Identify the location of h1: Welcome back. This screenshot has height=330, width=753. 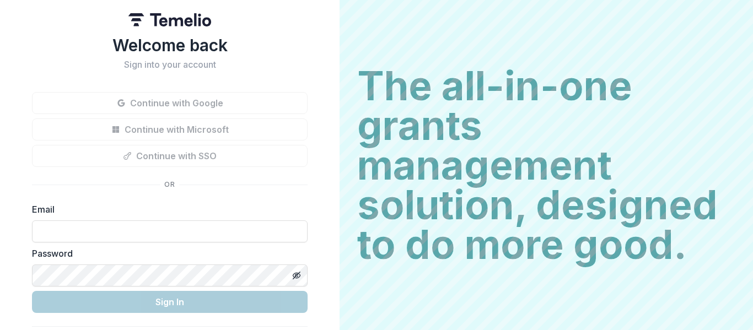
(170, 45).